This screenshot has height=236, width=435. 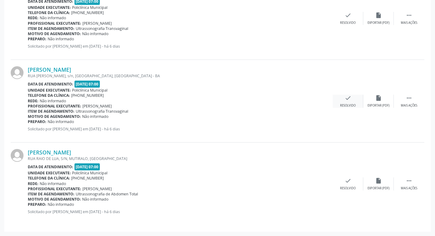 What do you see at coordinates (107, 194) in the screenshot?
I see `span: Ultrassonografia de Abdomen Total` at bounding box center [107, 194].